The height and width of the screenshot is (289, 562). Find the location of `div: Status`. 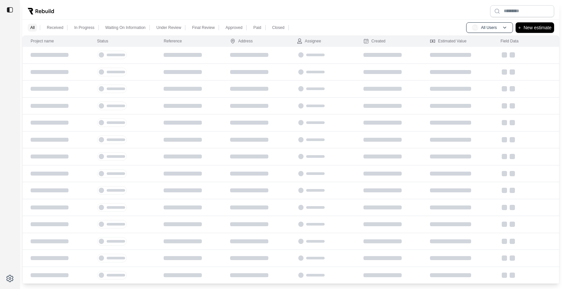

div: Status is located at coordinates (103, 41).